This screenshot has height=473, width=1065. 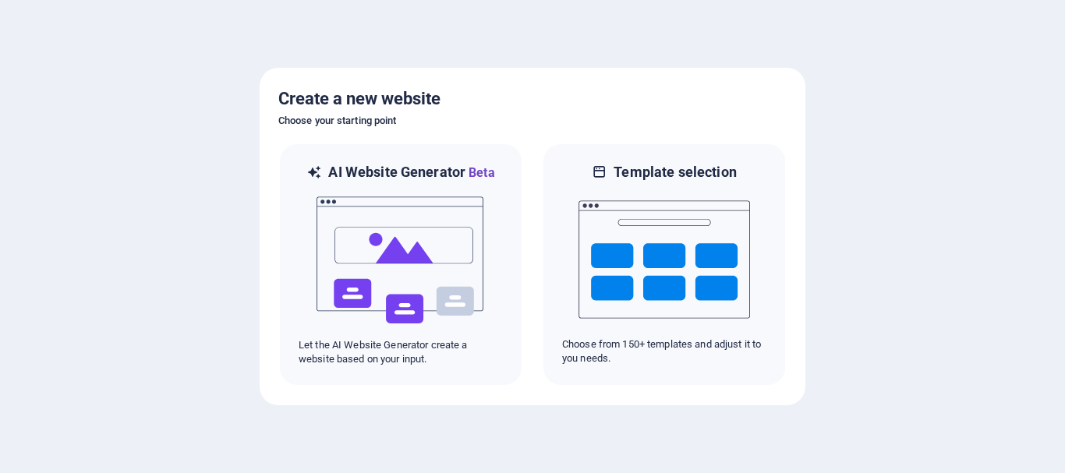 I want to click on p: Choose from 150+ templates and adjust it to you needs., so click(x=664, y=352).